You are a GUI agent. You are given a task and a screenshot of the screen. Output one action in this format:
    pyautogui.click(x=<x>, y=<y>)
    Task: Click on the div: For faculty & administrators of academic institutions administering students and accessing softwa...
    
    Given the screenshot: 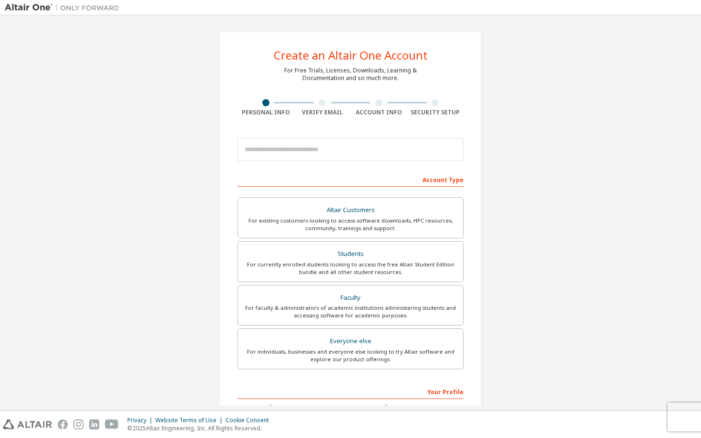 What is the action you would take?
    pyautogui.click(x=350, y=312)
    